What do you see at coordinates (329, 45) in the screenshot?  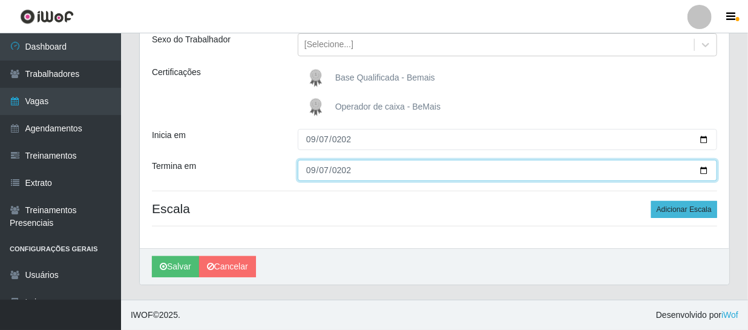 I see `div: [Selecione...]` at bounding box center [329, 45].